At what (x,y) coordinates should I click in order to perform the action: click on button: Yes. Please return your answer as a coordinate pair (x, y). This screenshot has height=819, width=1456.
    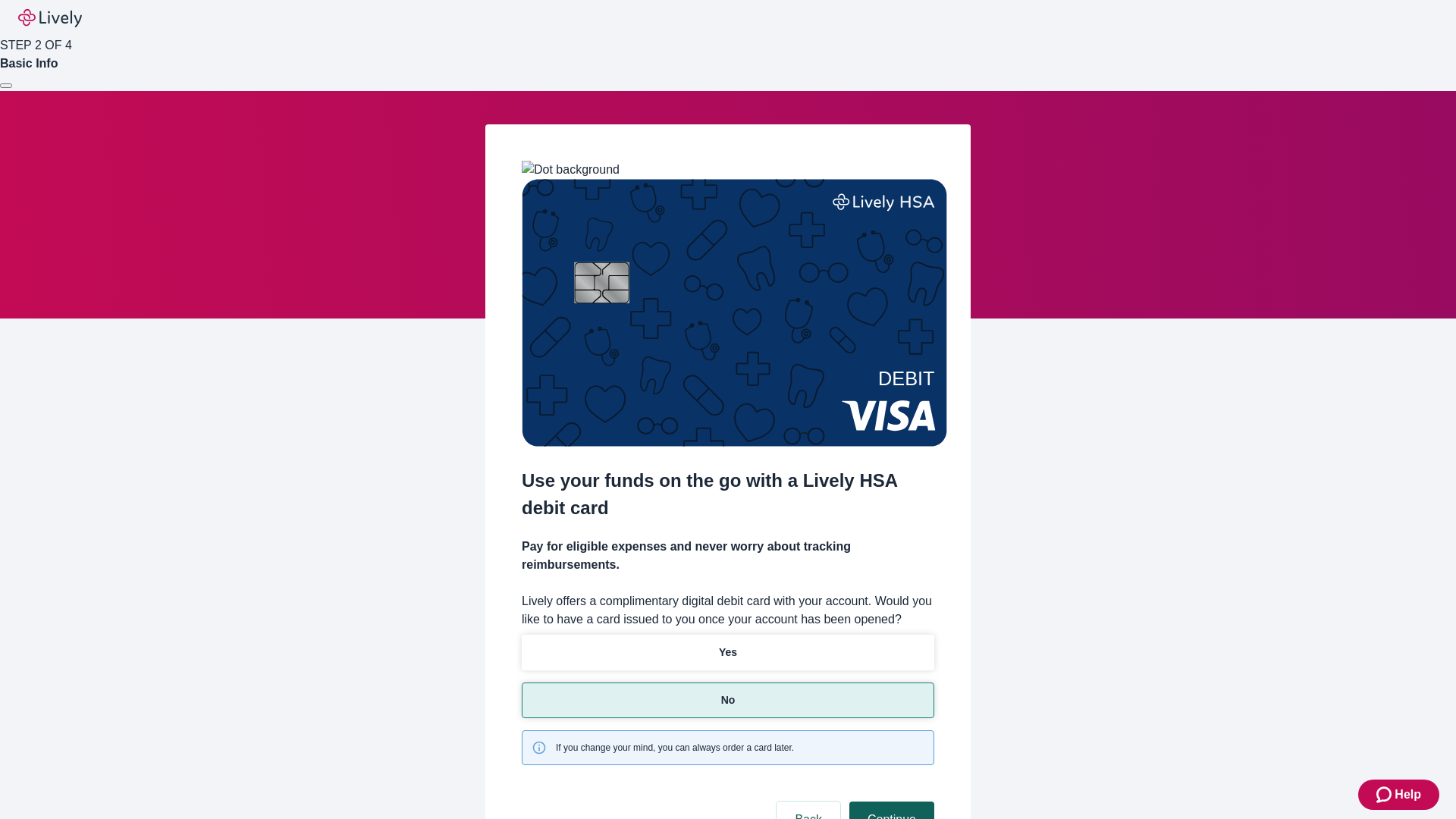
    Looking at the image, I should click on (728, 652).